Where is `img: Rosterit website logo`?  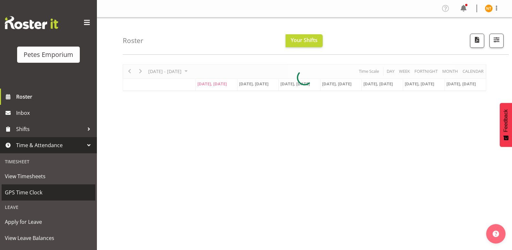 img: Rosterit website logo is located at coordinates (31, 23).